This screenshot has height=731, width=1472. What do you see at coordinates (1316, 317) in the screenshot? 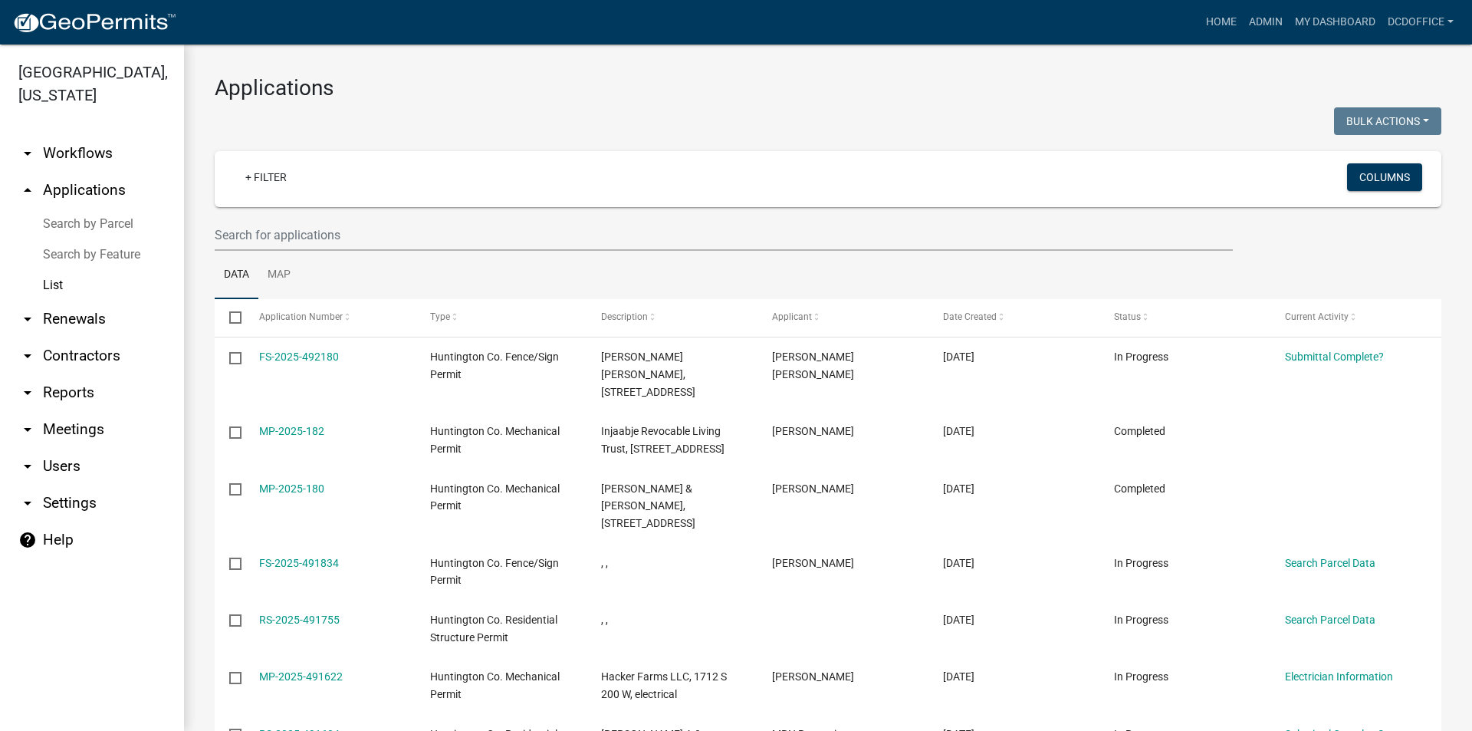
I see `span: Current Activity` at bounding box center [1316, 317].